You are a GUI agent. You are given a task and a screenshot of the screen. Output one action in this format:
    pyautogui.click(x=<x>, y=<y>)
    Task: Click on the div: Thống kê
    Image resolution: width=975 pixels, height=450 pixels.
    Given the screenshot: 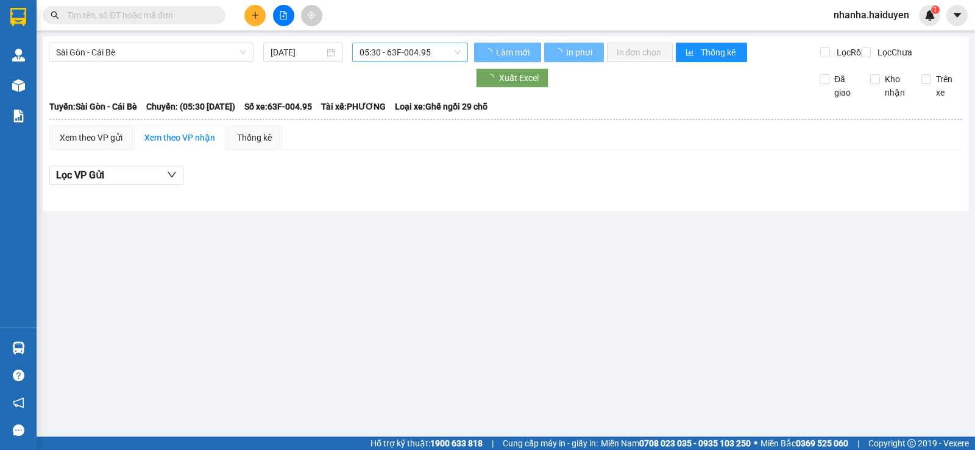 What is the action you would take?
    pyautogui.click(x=254, y=138)
    